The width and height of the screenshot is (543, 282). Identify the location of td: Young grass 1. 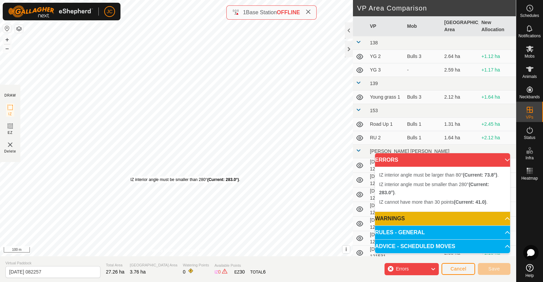
(386, 97).